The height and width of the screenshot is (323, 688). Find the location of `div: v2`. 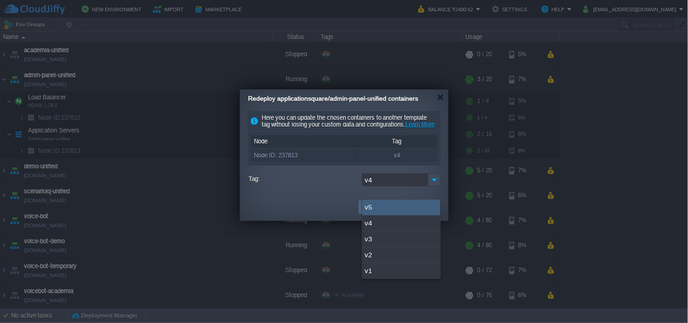

div: v2 is located at coordinates (401, 255).